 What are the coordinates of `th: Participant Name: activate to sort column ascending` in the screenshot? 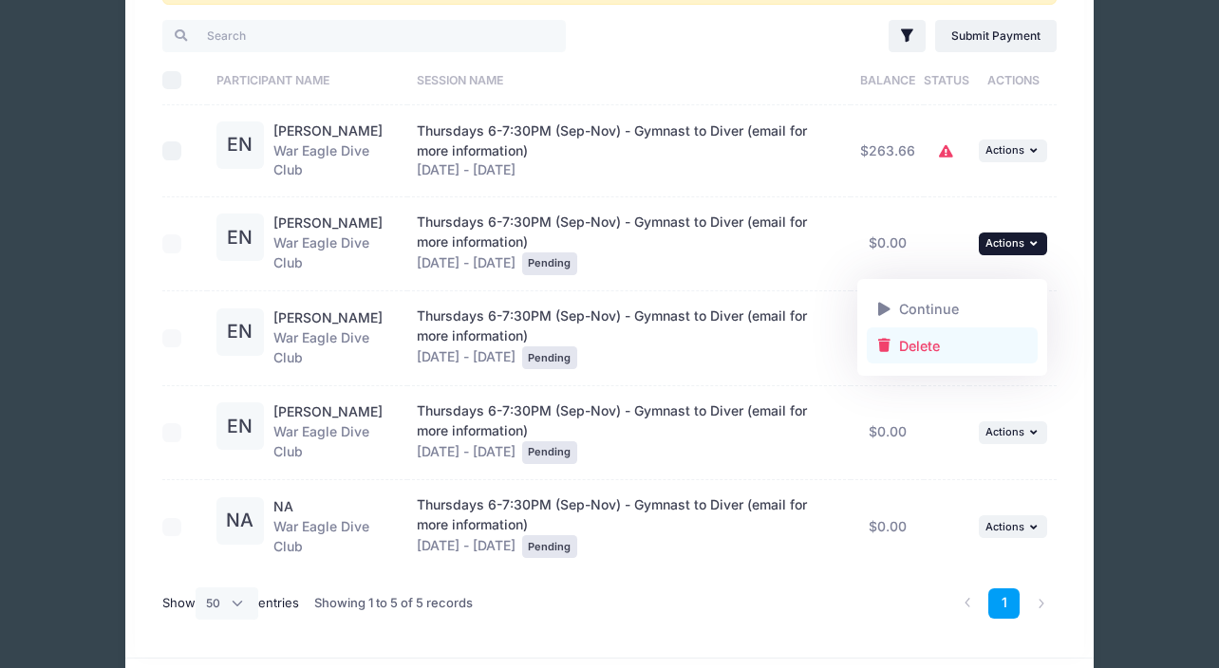 It's located at (307, 80).